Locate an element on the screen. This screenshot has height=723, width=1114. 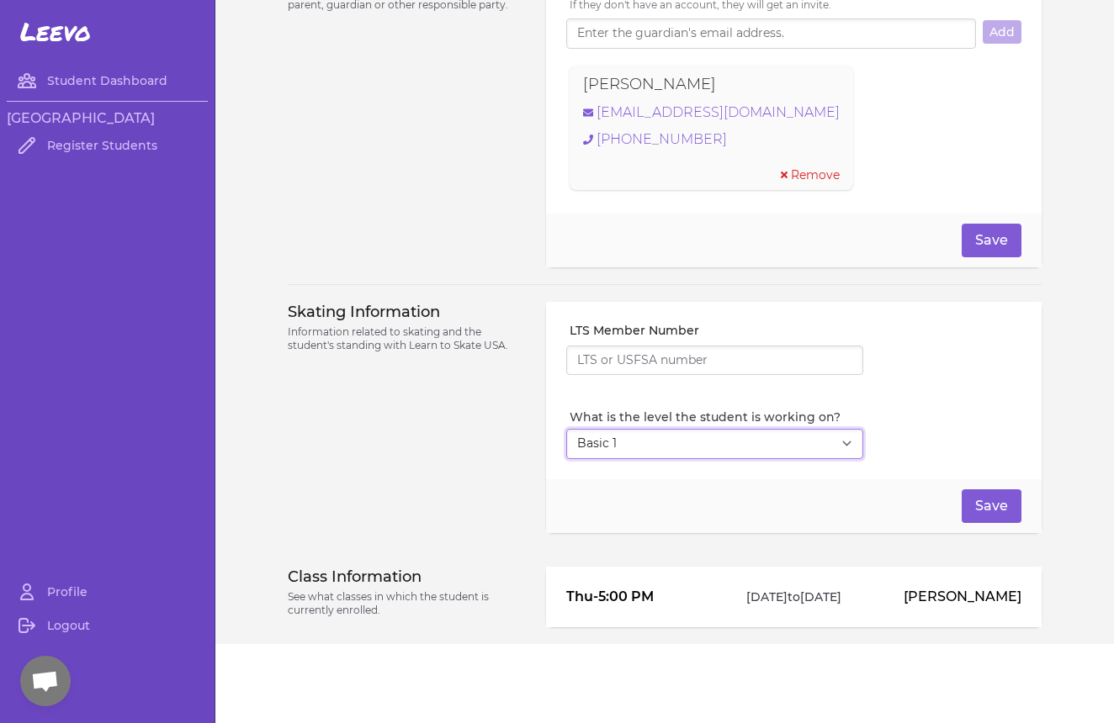
a: Student Dashboard is located at coordinates (107, 81).